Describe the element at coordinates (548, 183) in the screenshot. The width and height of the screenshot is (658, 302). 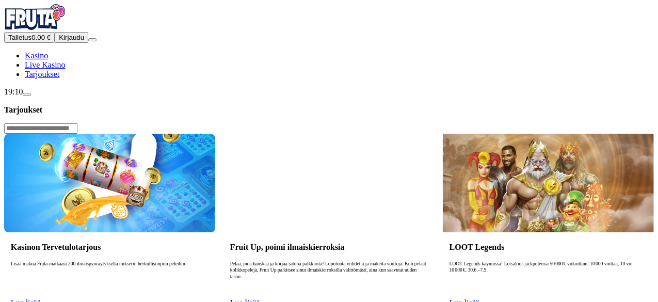
I see `img: LOOT Legends` at that location.